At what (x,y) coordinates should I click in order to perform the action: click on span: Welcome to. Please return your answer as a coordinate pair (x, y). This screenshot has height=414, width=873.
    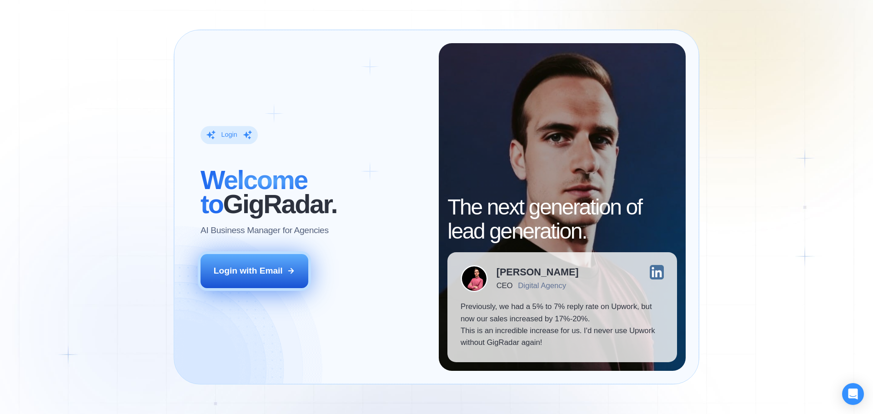
    Looking at the image, I should click on (254, 192).